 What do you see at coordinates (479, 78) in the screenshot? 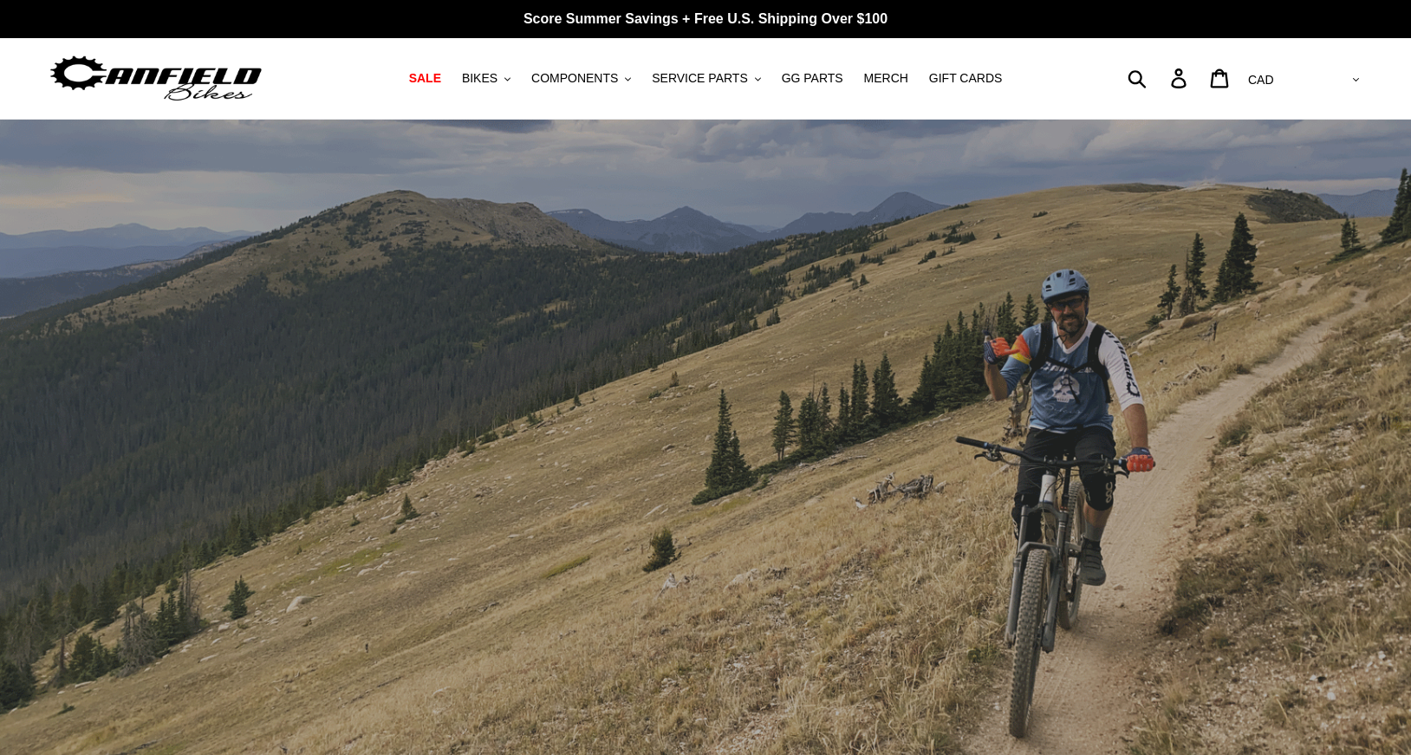
I see `span: BIKES` at bounding box center [479, 78].